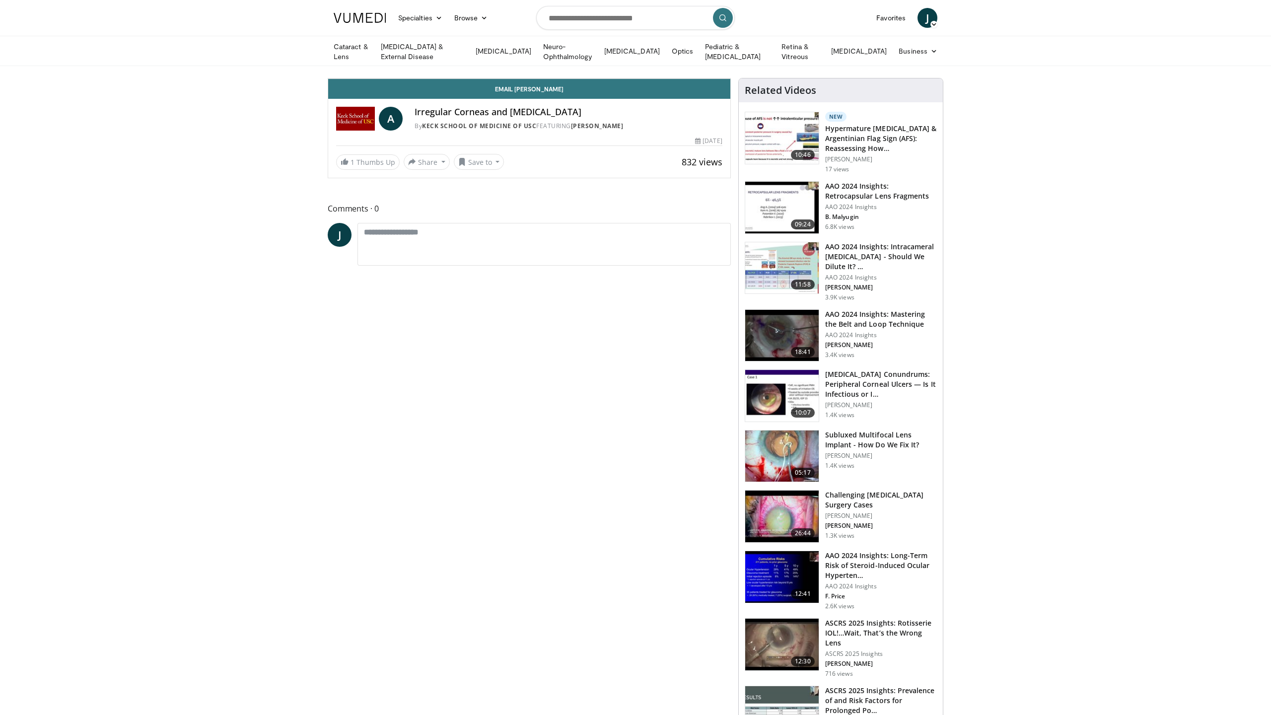  Describe the element at coordinates (880, 440) in the screenshot. I see `h3: Subluxed Multifocal Lens Implant - How Do We Fix It?` at that location.